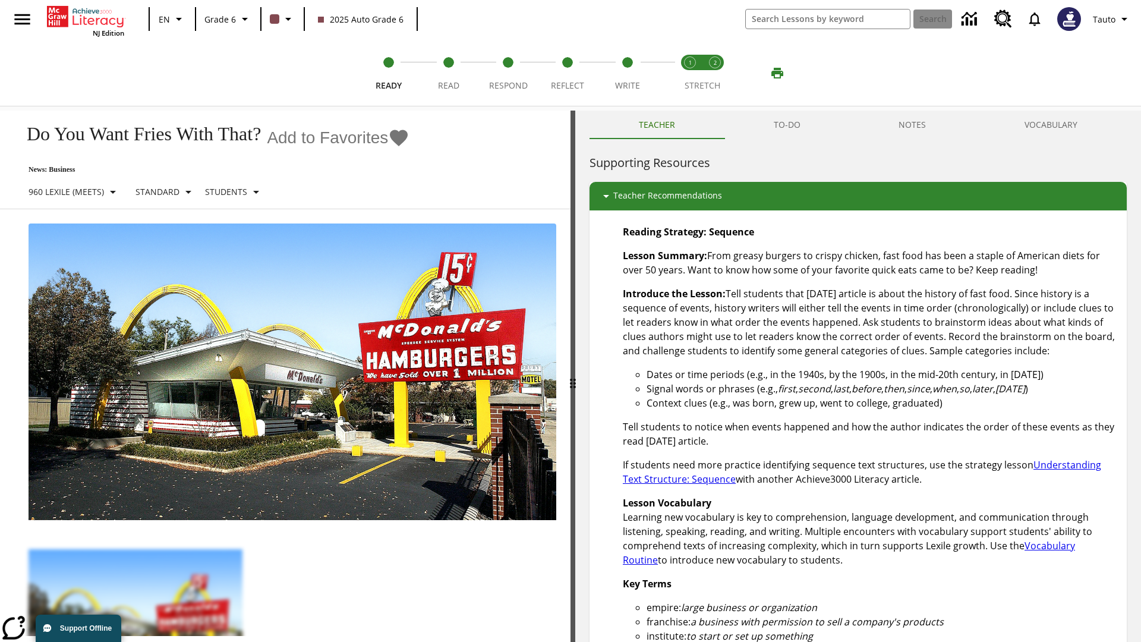  Describe the element at coordinates (282, 19) in the screenshot. I see `button: Class color is dark brown. Change class color` at that location.